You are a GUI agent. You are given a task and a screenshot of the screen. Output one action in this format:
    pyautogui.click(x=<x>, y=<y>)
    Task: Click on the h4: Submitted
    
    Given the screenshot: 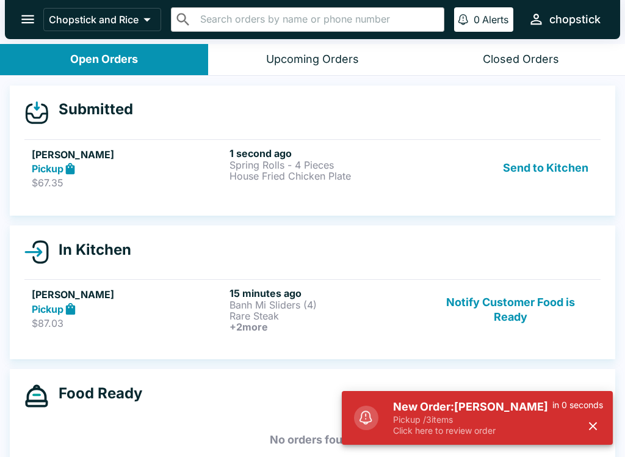 What is the action you would take?
    pyautogui.click(x=91, y=109)
    